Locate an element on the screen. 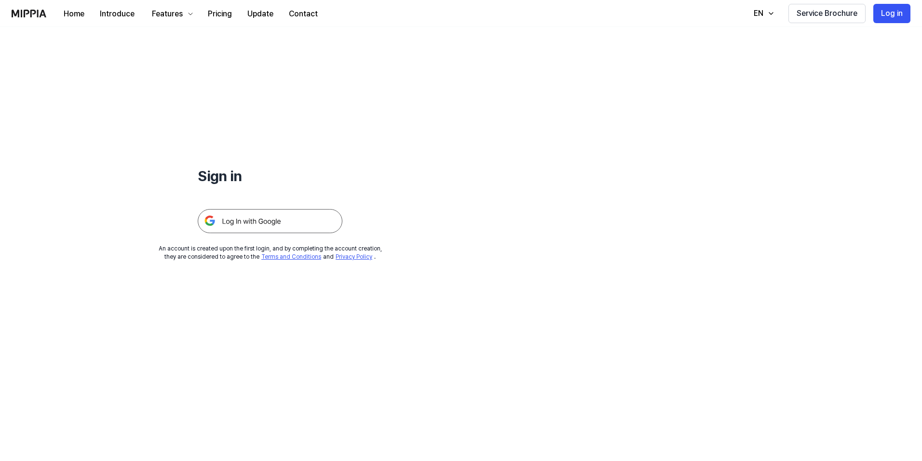 The height and width of the screenshot is (461, 922). button: Introduce is located at coordinates (117, 14).